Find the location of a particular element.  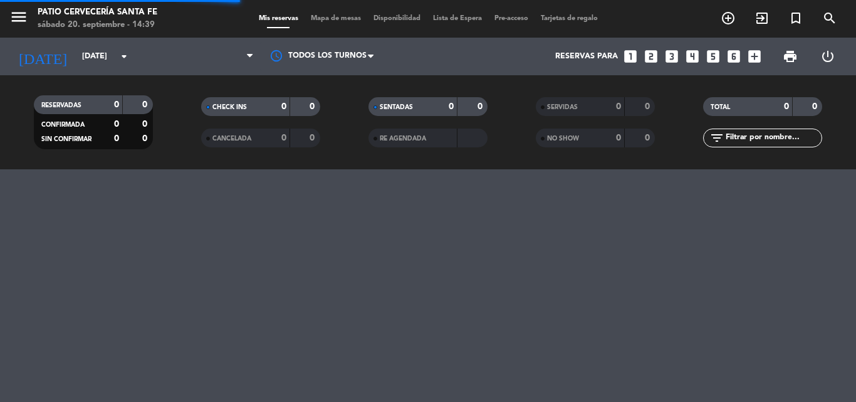

span: NO SHOW is located at coordinates (563, 138).